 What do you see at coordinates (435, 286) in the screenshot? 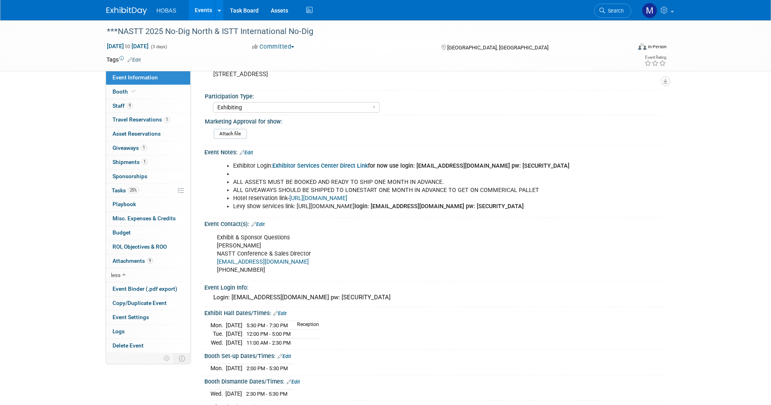
I see `div: Event Login Info:` at bounding box center [435, 286].